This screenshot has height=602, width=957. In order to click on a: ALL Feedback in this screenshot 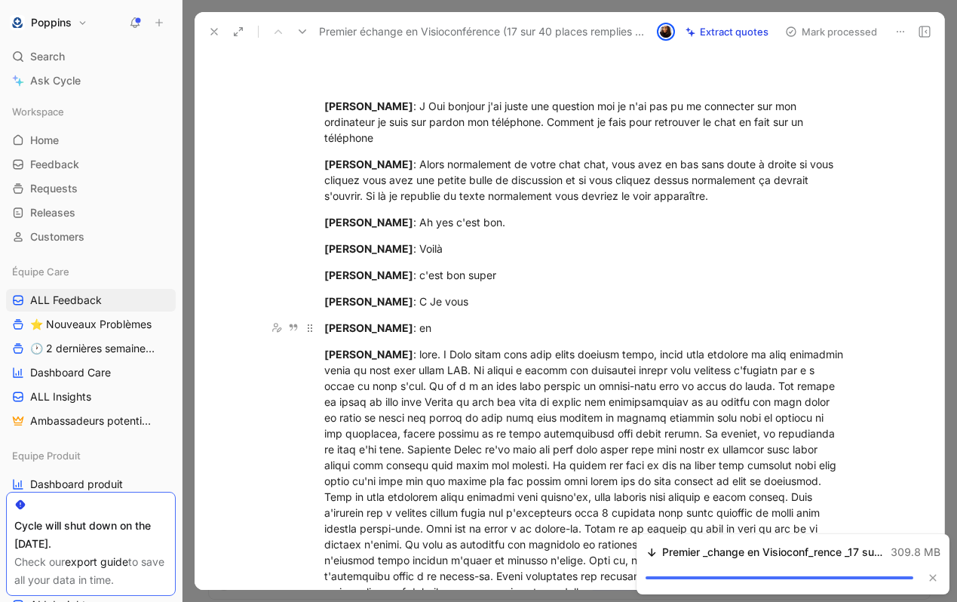, I will do `click(90, 300)`.